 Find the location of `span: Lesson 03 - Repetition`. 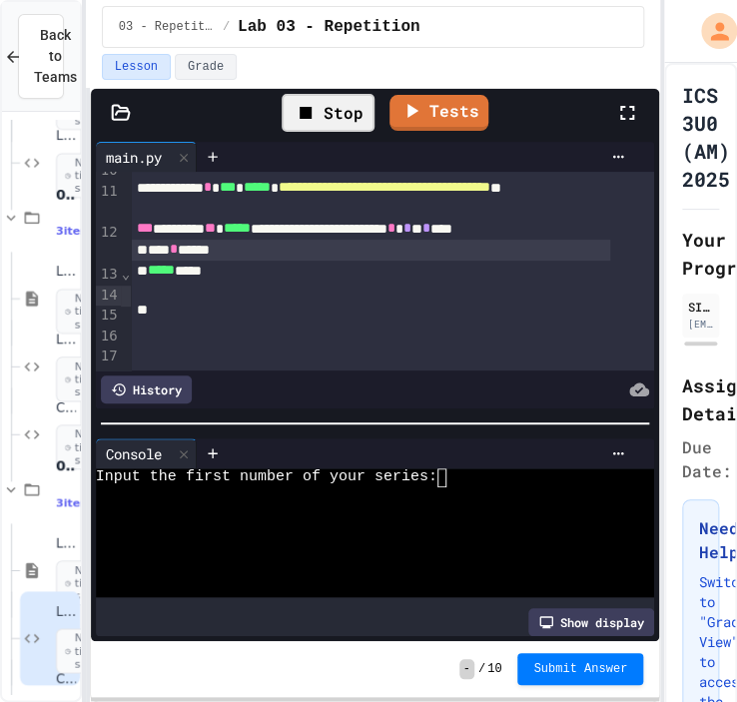

span: Lesson 03 - Repetition is located at coordinates (66, 543).